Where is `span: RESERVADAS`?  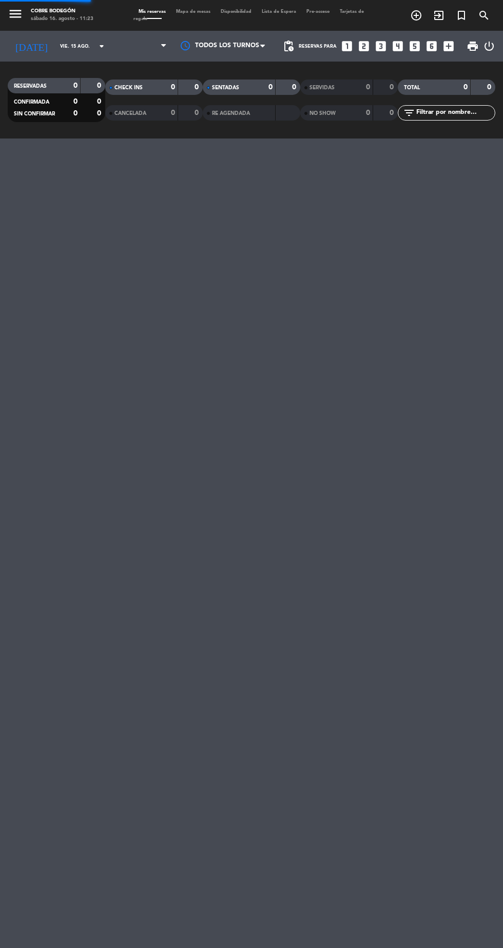 span: RESERVADAS is located at coordinates (30, 86).